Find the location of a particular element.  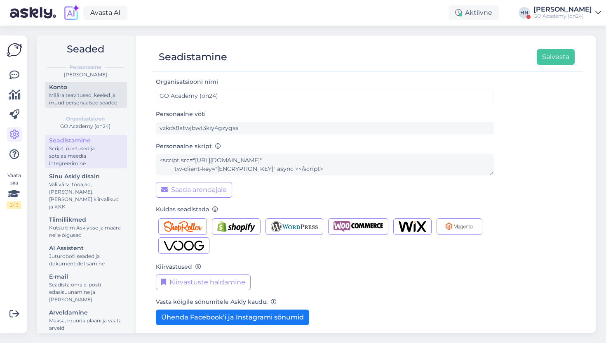

h2: Seaded is located at coordinates (85, 49).